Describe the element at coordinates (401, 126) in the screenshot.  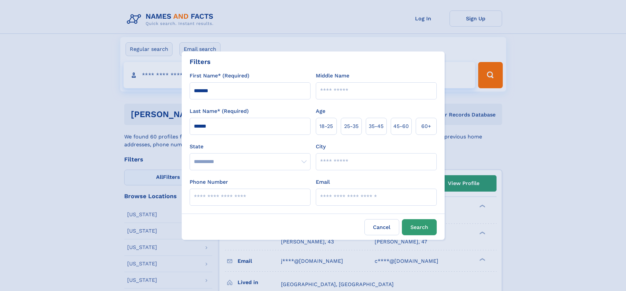
I see `span: 45‑60` at that location.